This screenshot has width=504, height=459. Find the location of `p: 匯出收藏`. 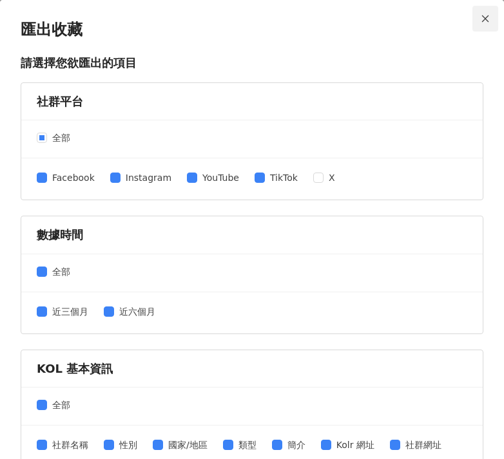

p: 匯出收藏 is located at coordinates (252, 30).